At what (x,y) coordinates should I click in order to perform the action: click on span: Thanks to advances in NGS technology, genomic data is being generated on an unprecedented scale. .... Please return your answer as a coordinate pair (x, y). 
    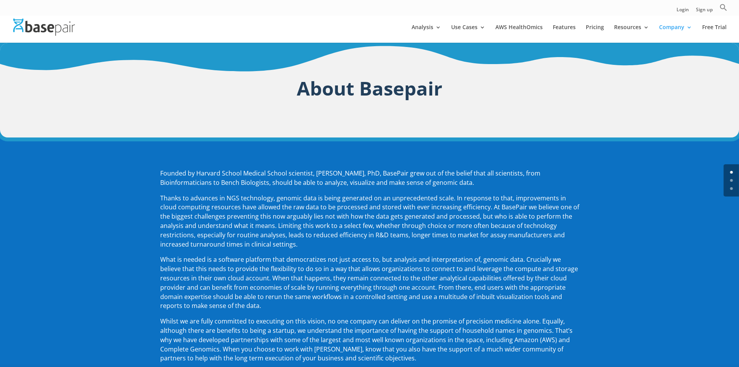
    Looking at the image, I should click on (370, 221).